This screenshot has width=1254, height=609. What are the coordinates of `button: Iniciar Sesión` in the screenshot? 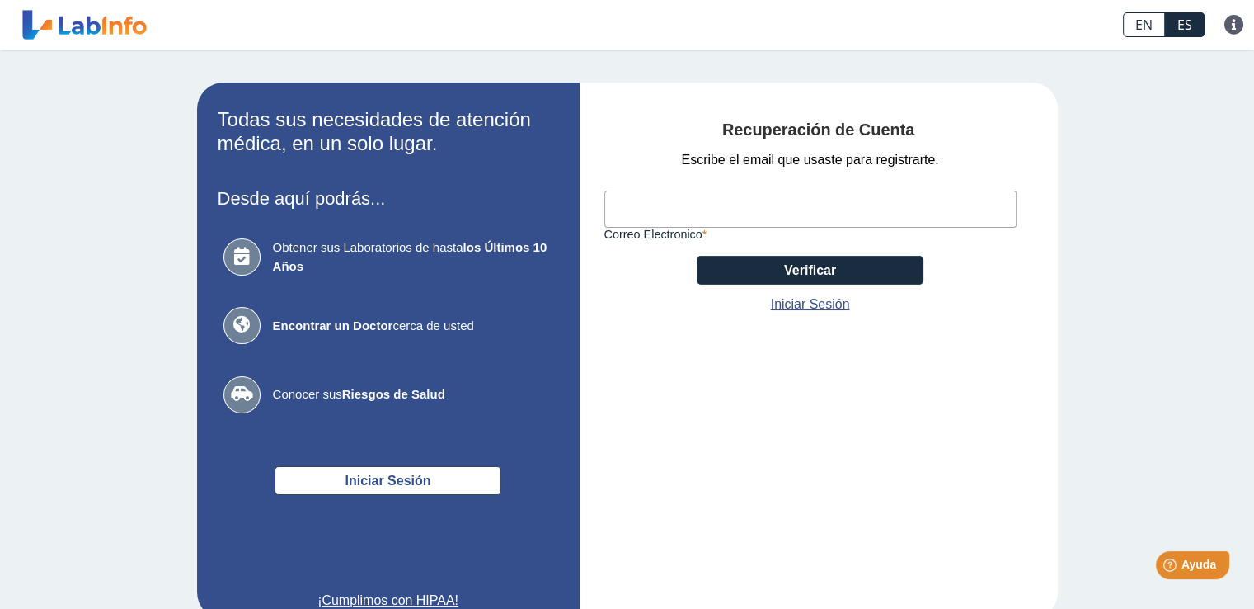 It's located at (388, 480).